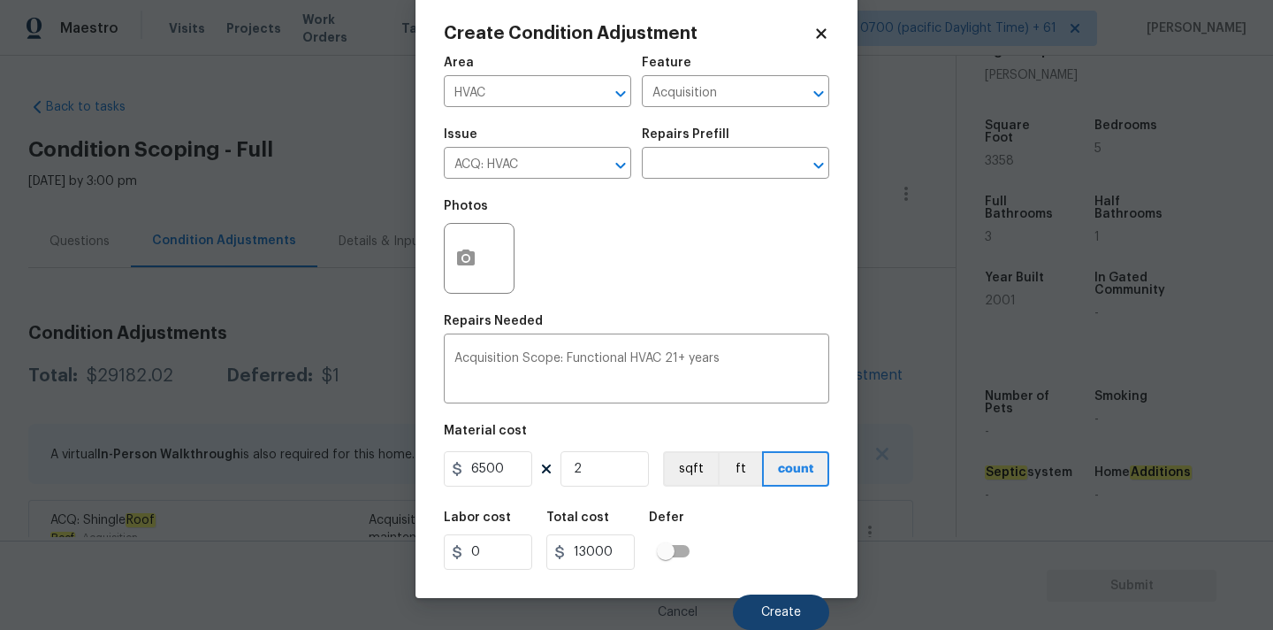  Describe the element at coordinates (667, 517) in the screenshot. I see `h5: Defer` at that location.